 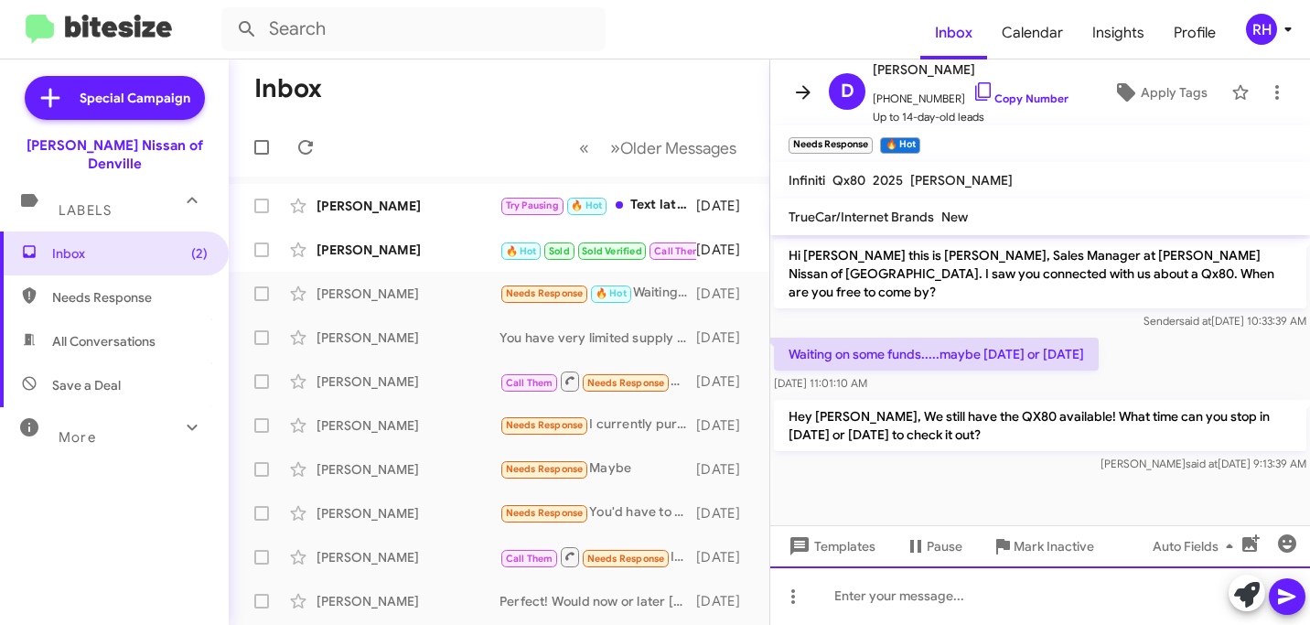 What do you see at coordinates (199, 253) in the screenshot?
I see `span: (2)` at bounding box center [199, 253].